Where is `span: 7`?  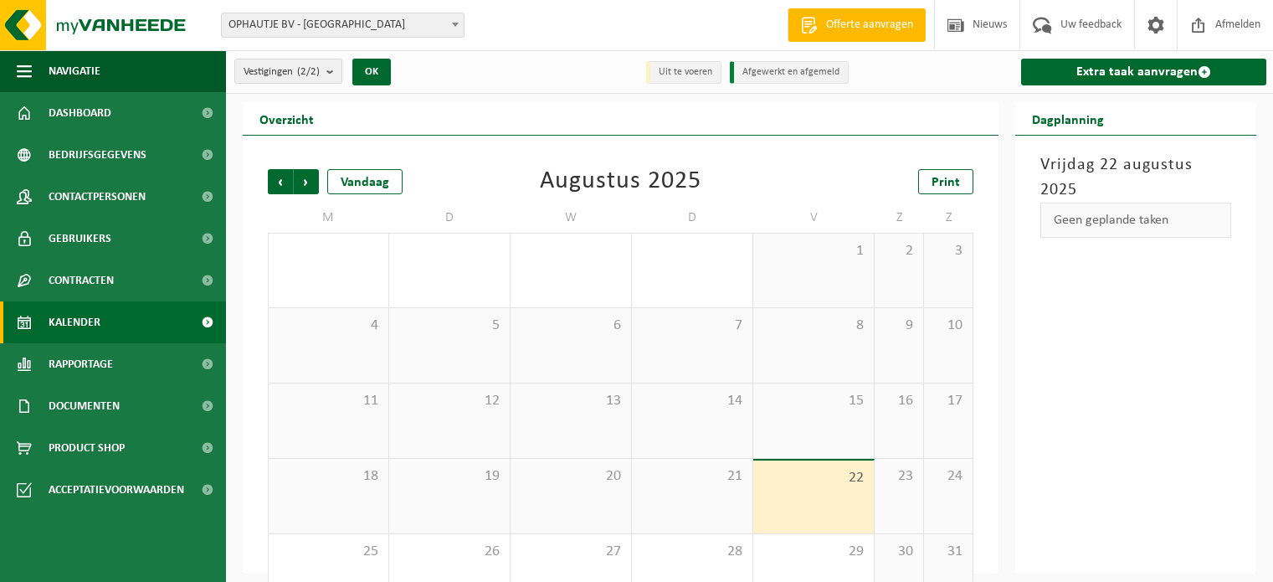 span: 7 is located at coordinates (692, 326).